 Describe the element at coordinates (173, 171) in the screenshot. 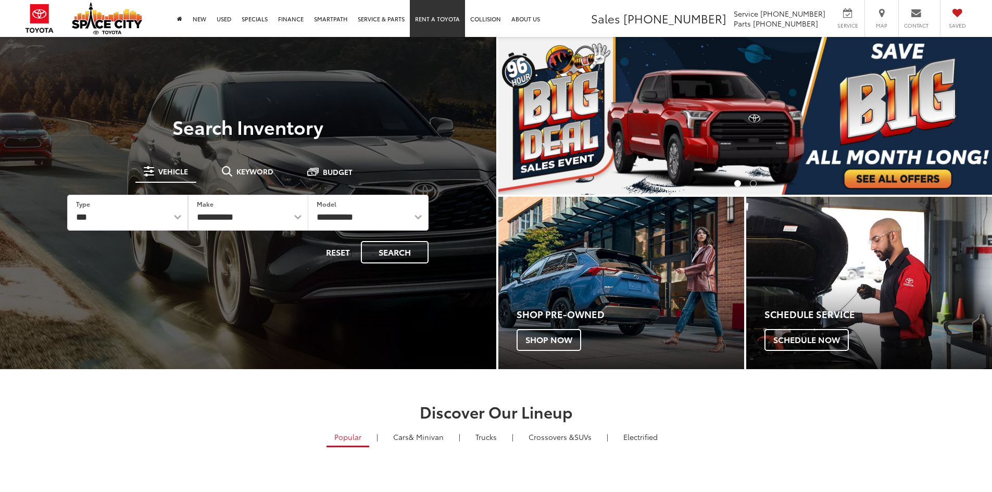

I see `span: Vehicle` at that location.